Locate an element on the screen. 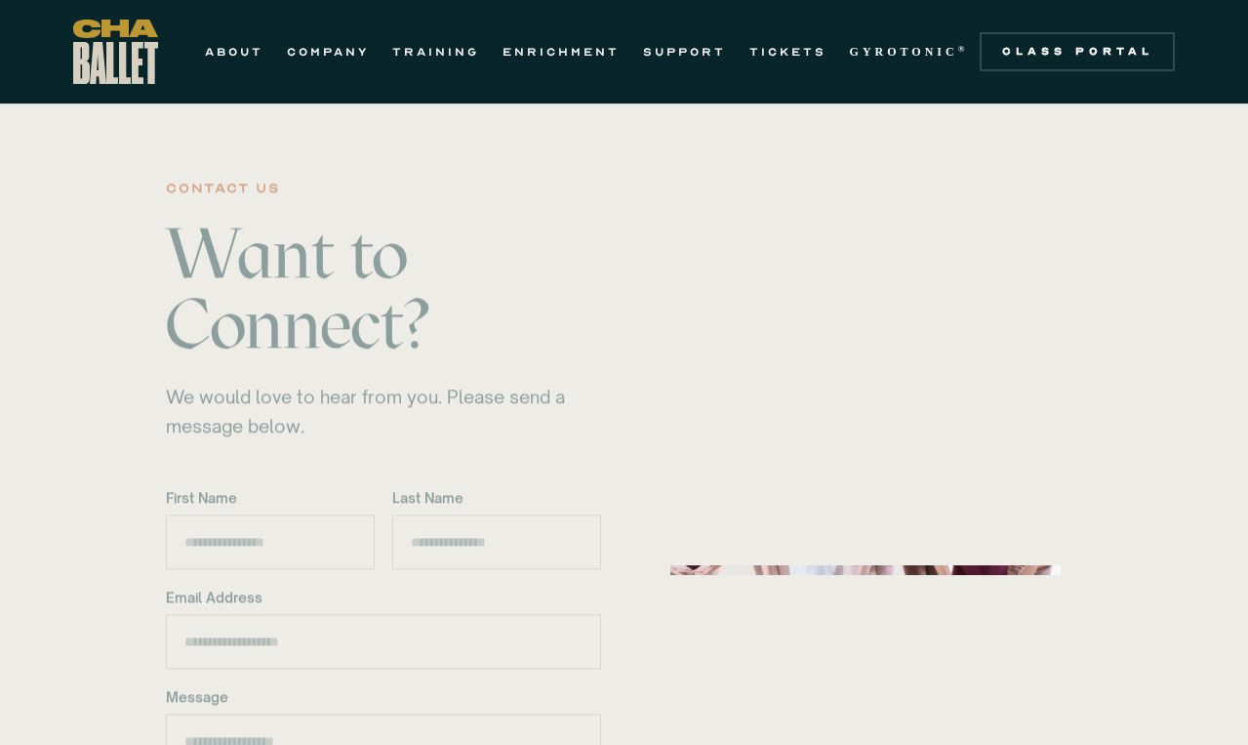 The width and height of the screenshot is (1248, 745). h1: Want to Connect? is located at coordinates (384, 288).